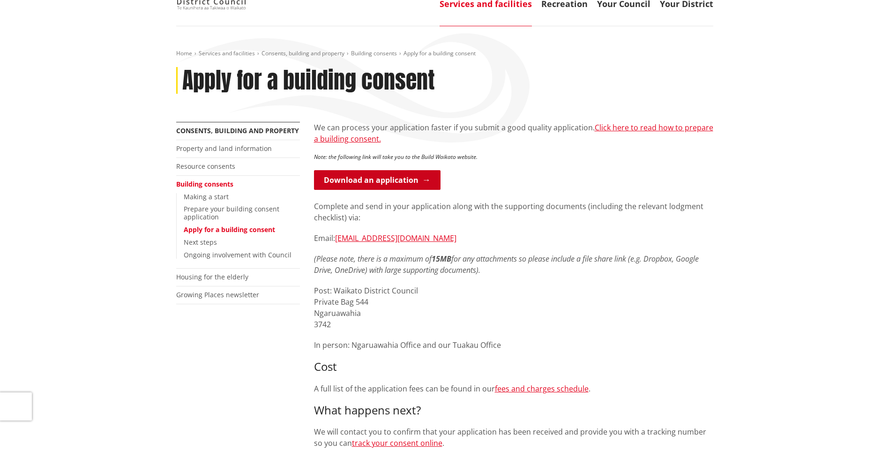 The height and width of the screenshot is (451, 889). What do you see at coordinates (514, 366) in the screenshot?
I see `h3: Cost` at bounding box center [514, 366].